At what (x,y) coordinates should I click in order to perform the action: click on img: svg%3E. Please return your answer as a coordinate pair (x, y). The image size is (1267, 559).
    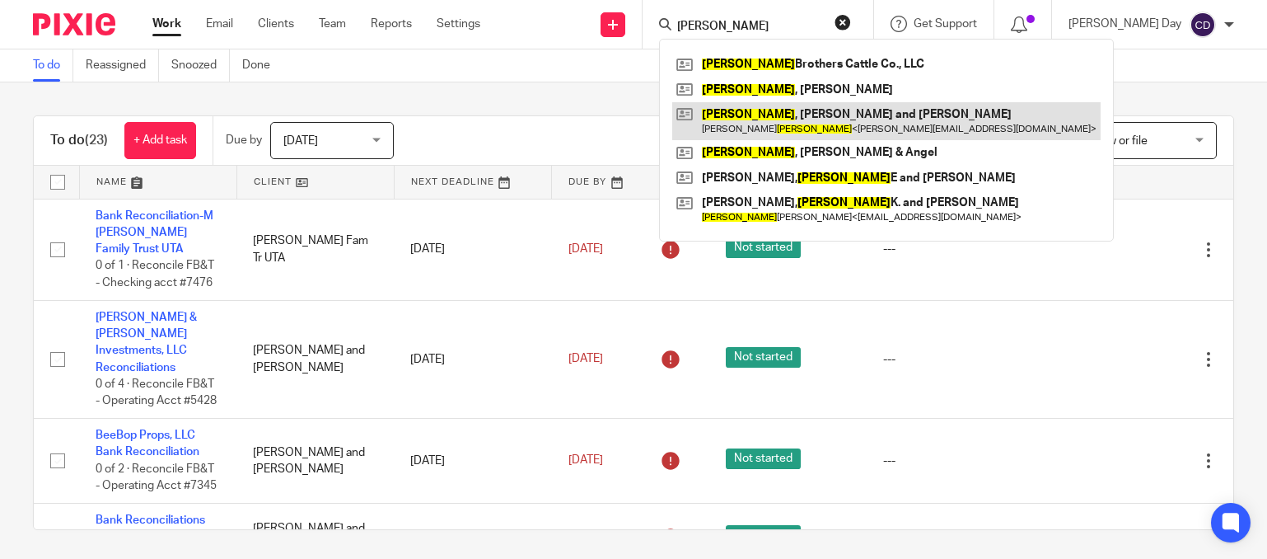
    Looking at the image, I should click on (1203, 25).